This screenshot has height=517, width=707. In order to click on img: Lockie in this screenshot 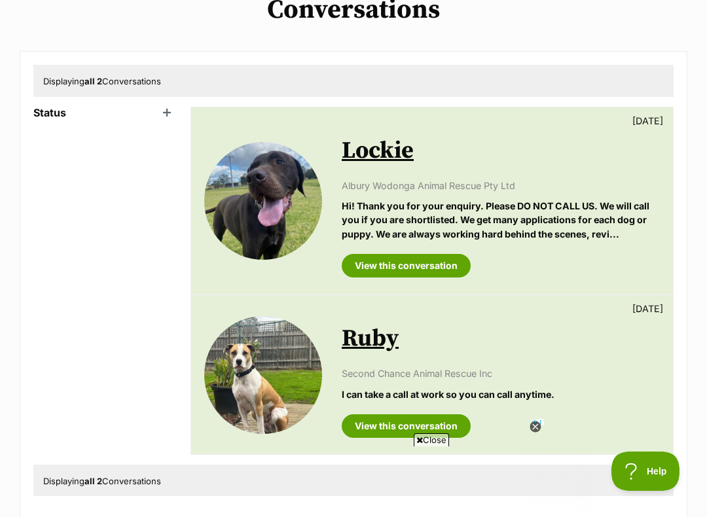, I will do `click(263, 201)`.